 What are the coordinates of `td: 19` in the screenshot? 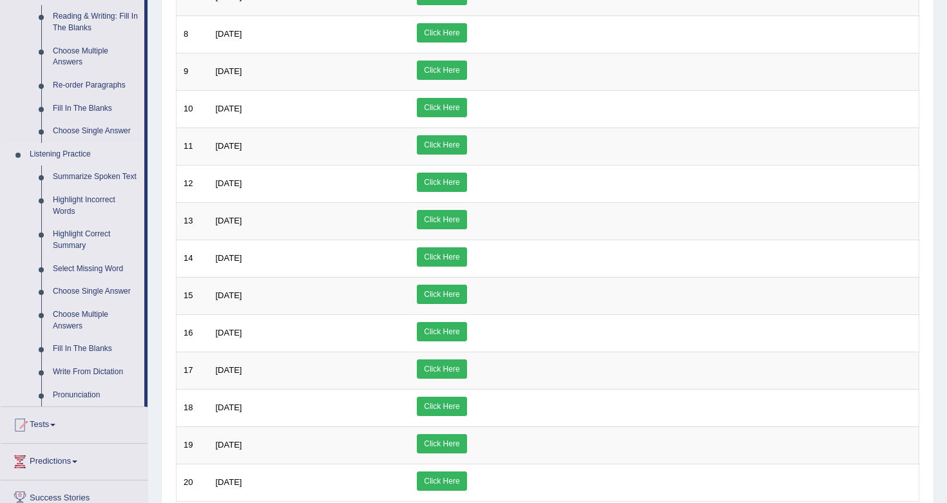 It's located at (193, 445).